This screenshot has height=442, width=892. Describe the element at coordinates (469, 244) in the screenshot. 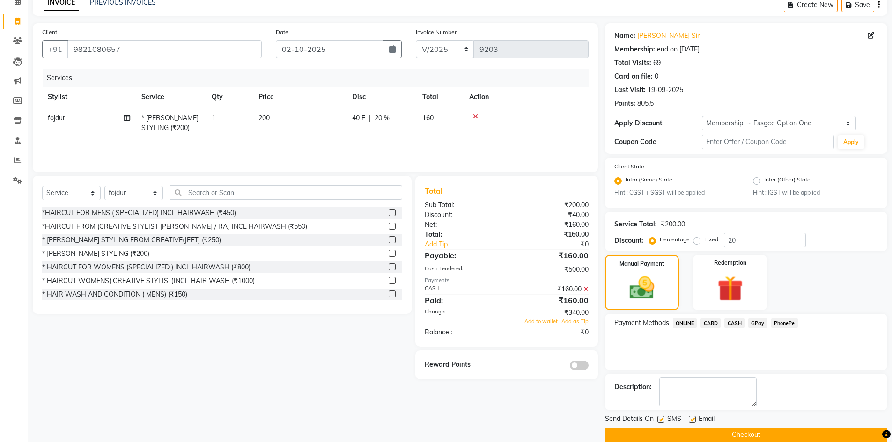

I see `a: Add Tip` at that location.